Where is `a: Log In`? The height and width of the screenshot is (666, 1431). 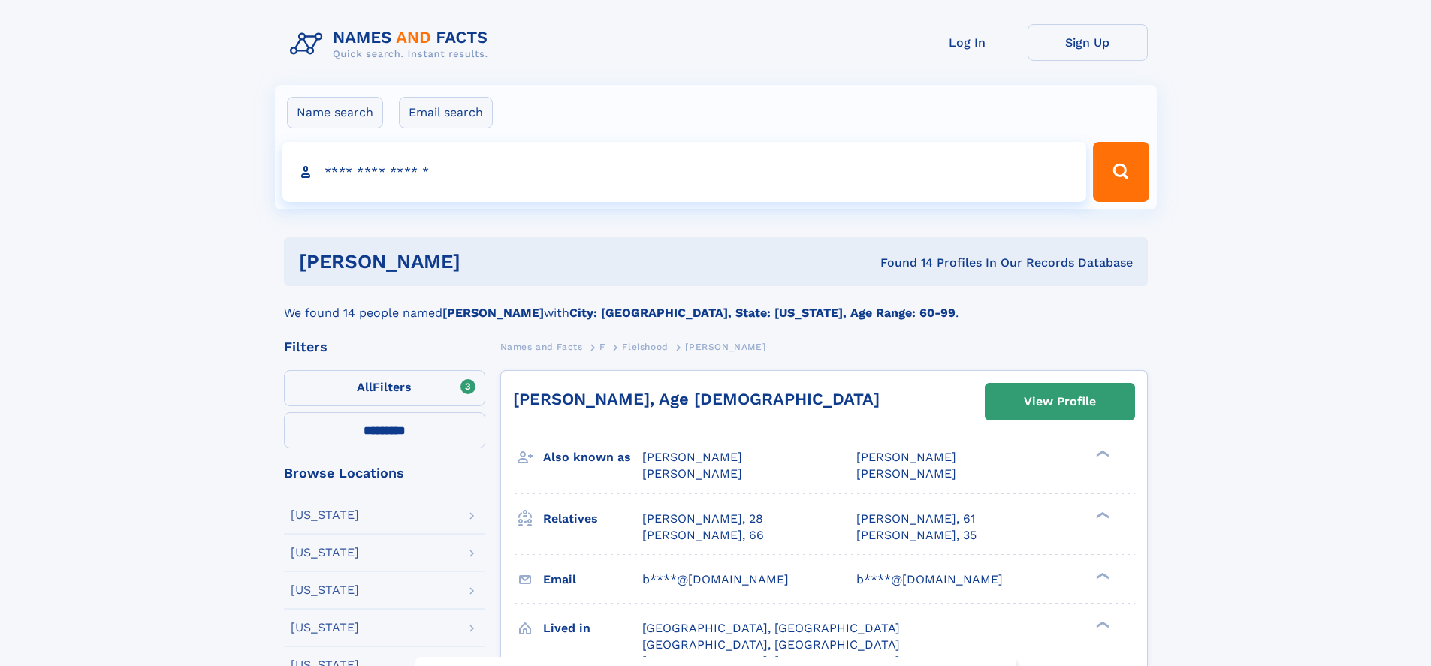 a: Log In is located at coordinates (967, 42).